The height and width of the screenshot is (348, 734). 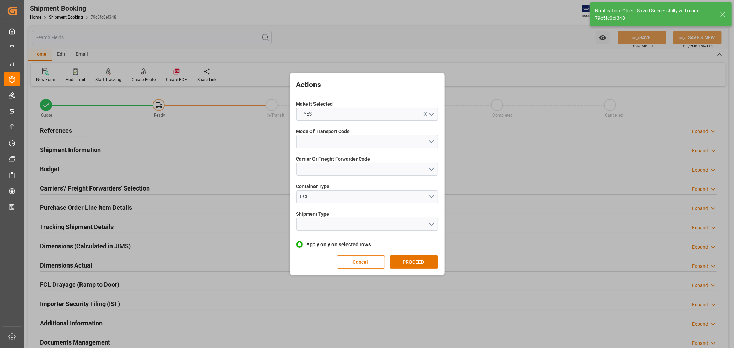 I want to click on button: Cancel, so click(x=361, y=262).